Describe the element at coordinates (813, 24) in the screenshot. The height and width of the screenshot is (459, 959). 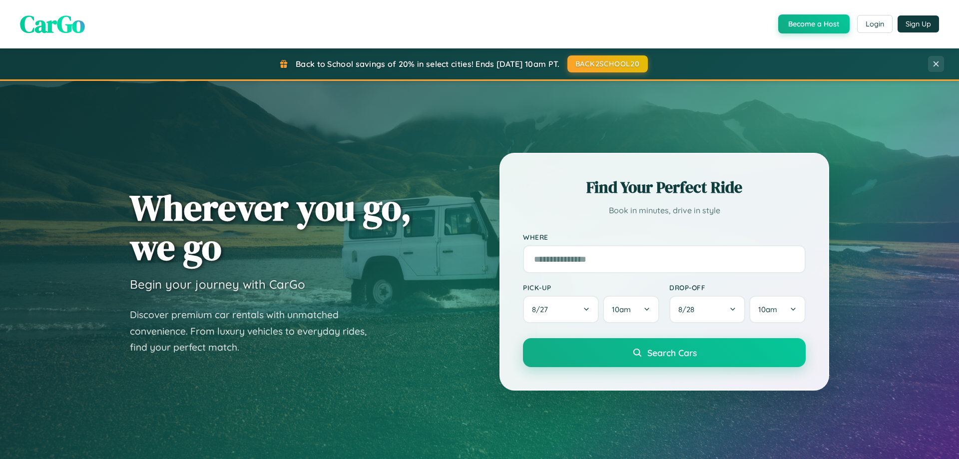
I see `button: Become a Host` at that location.